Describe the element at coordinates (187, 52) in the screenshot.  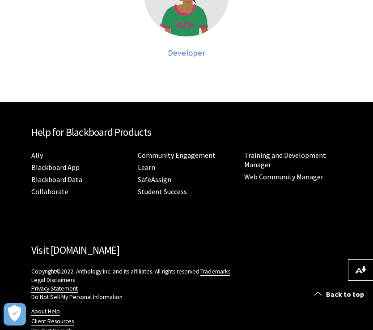
I see `span: Developer` at that location.